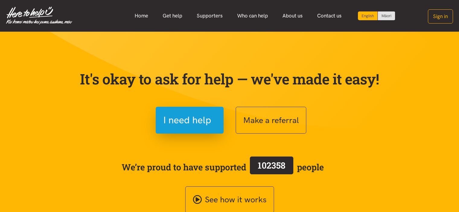 Image resolution: width=459 pixels, height=212 pixels. I want to click on span: We’re proud to have supported people, so click(223, 167).